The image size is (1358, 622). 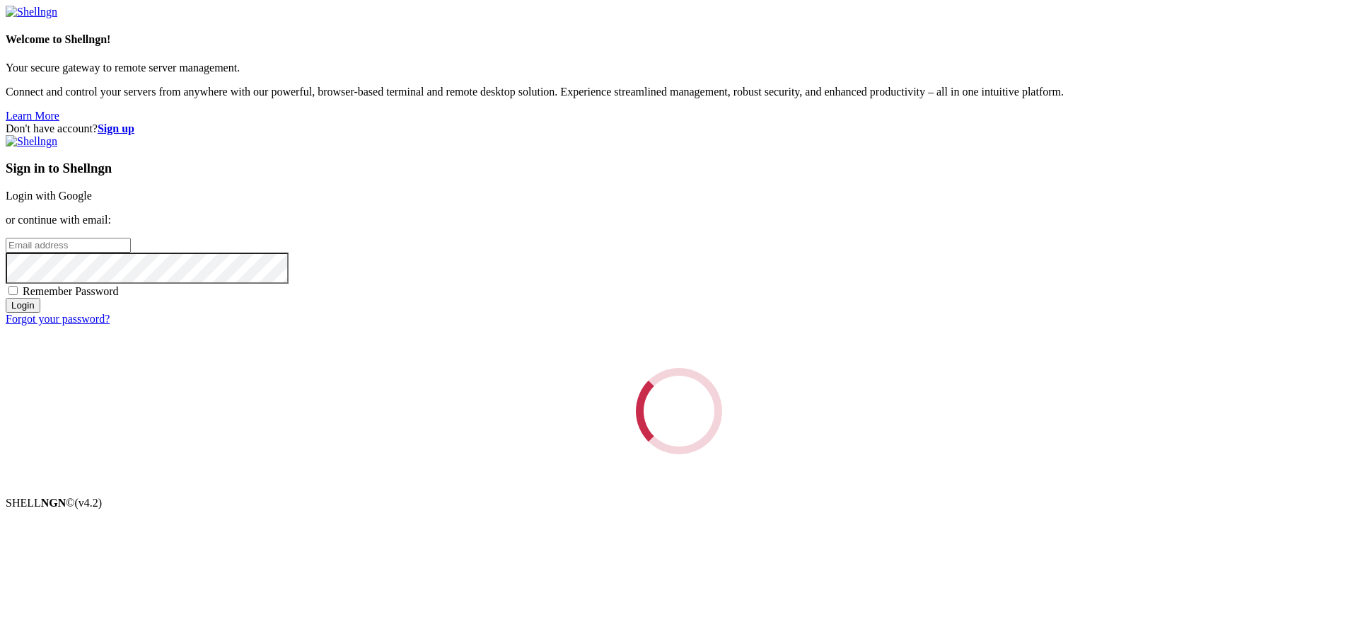 I want to click on b: NGN, so click(x=54, y=502).